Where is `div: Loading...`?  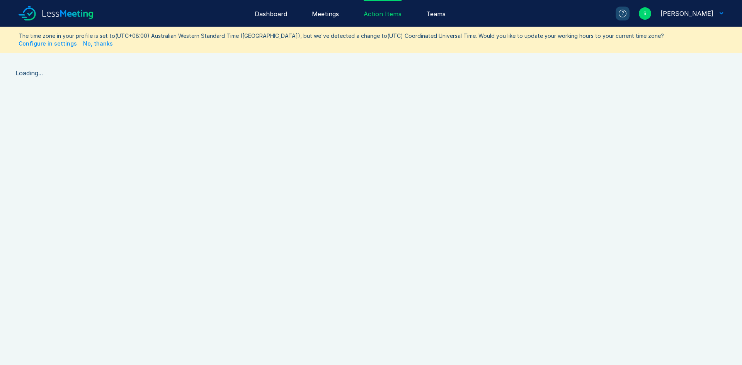
div: Loading... is located at coordinates (371, 73).